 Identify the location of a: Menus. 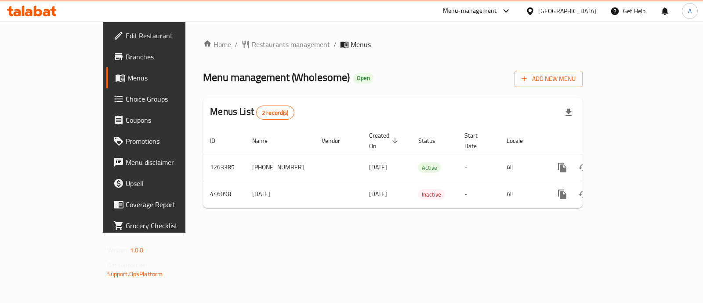
(163, 78).